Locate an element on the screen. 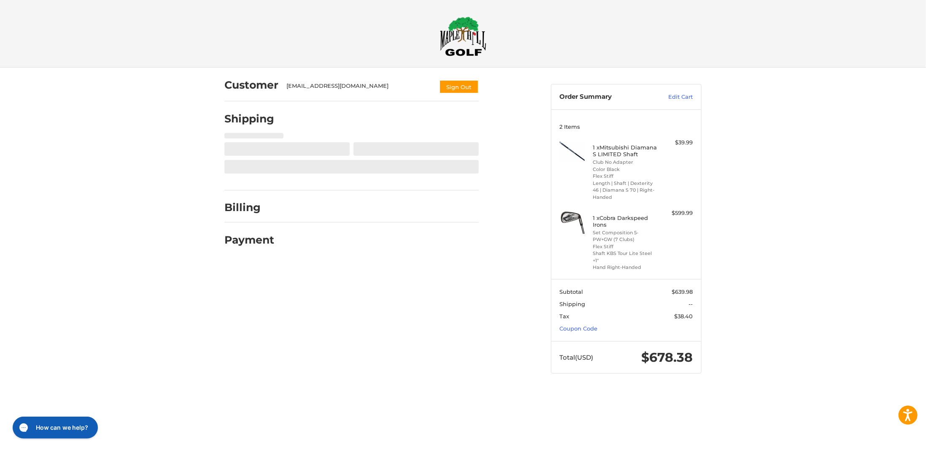 Image resolution: width=926 pixels, height=450 pixels. div: $599.99 is located at coordinates (676, 213).